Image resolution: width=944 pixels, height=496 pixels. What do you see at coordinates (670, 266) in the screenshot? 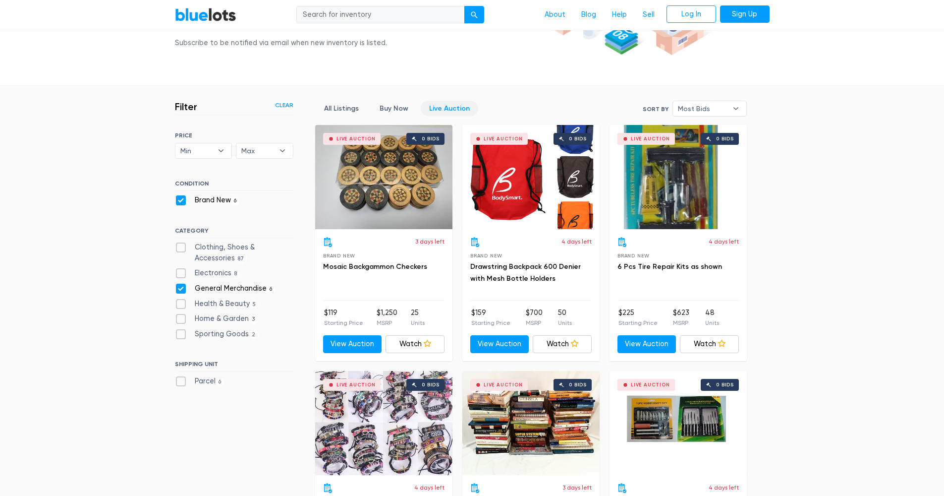
I see `a: 6 Pcs Tire Repair Kits as shown` at bounding box center [670, 266].